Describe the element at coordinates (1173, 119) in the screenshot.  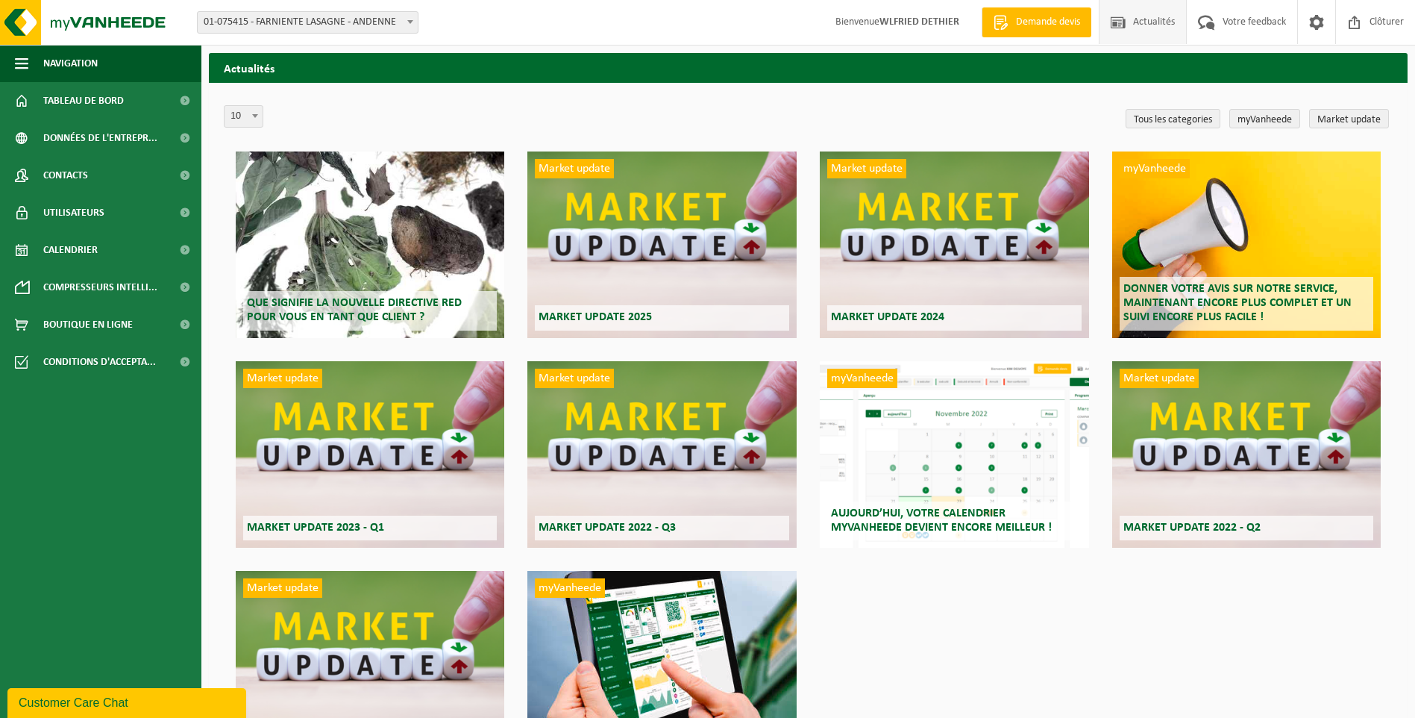
I see `a: Tous les categories` at that location.